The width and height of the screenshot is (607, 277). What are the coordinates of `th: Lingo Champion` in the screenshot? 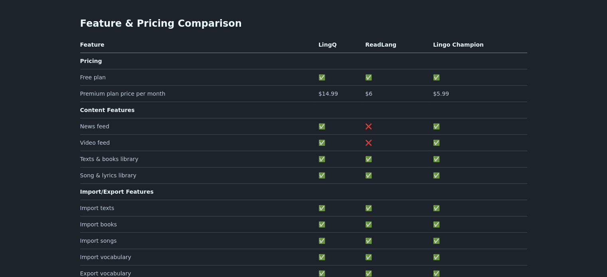 It's located at (478, 46).